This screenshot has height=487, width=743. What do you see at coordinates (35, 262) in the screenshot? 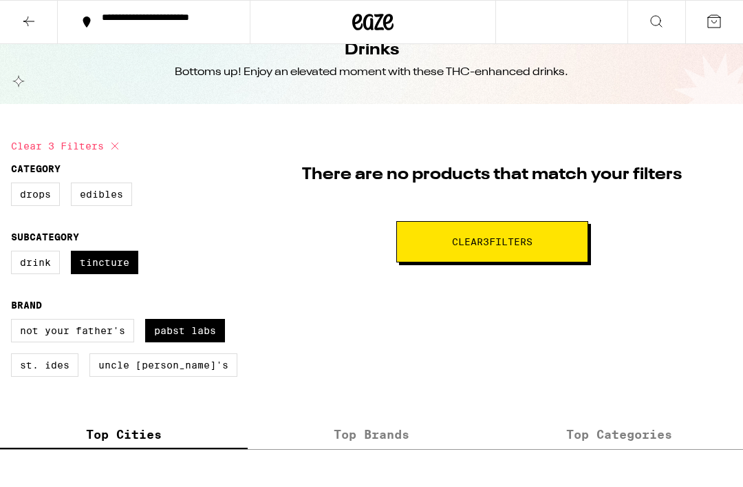
I see `label: Drink` at bounding box center [35, 262].